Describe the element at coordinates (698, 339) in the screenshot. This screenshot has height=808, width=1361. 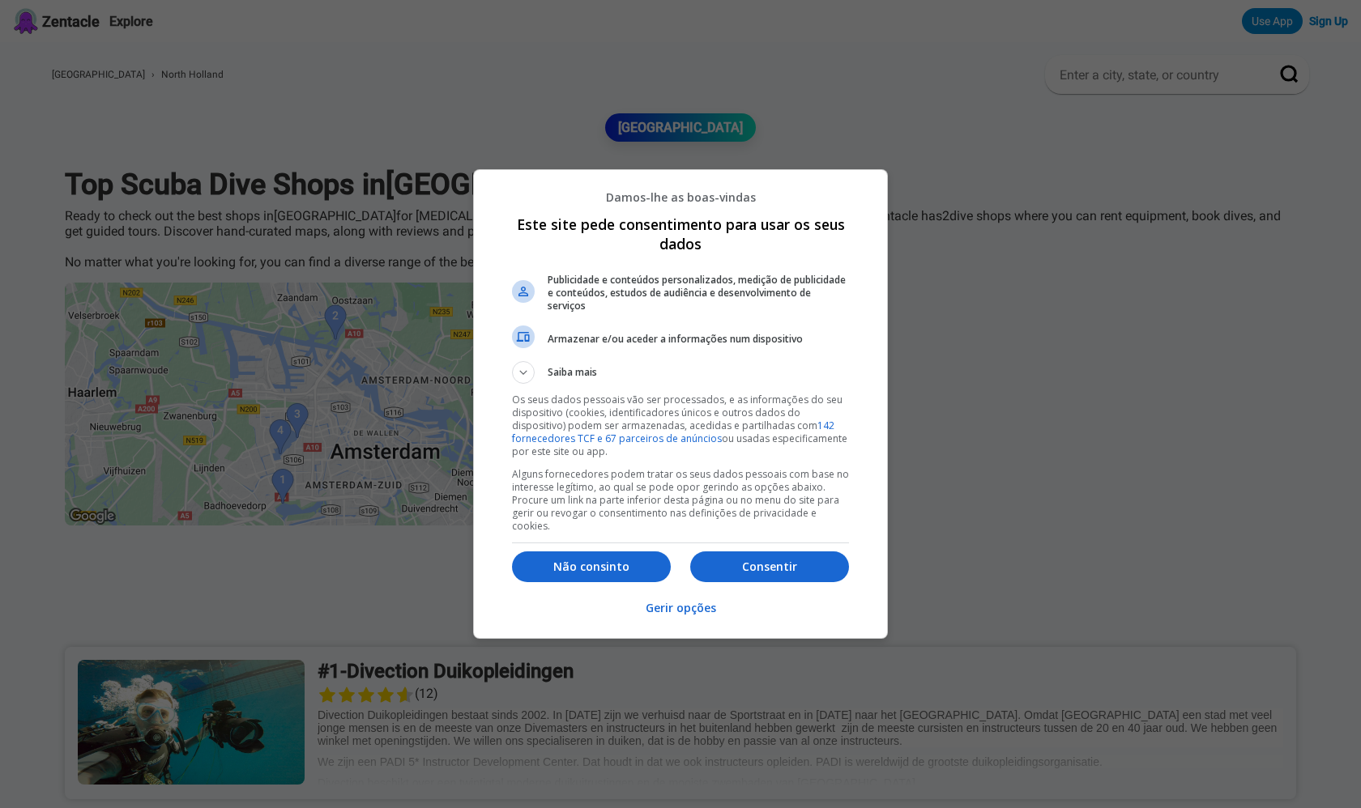
I see `span: Armazenar e/ou aceder a informações num dispositivo` at that location.